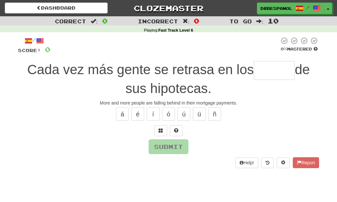 Image resolution: width=337 pixels, height=202 pixels. I want to click on div: More and more people are falling behind in their mortgage payments., so click(168, 103).